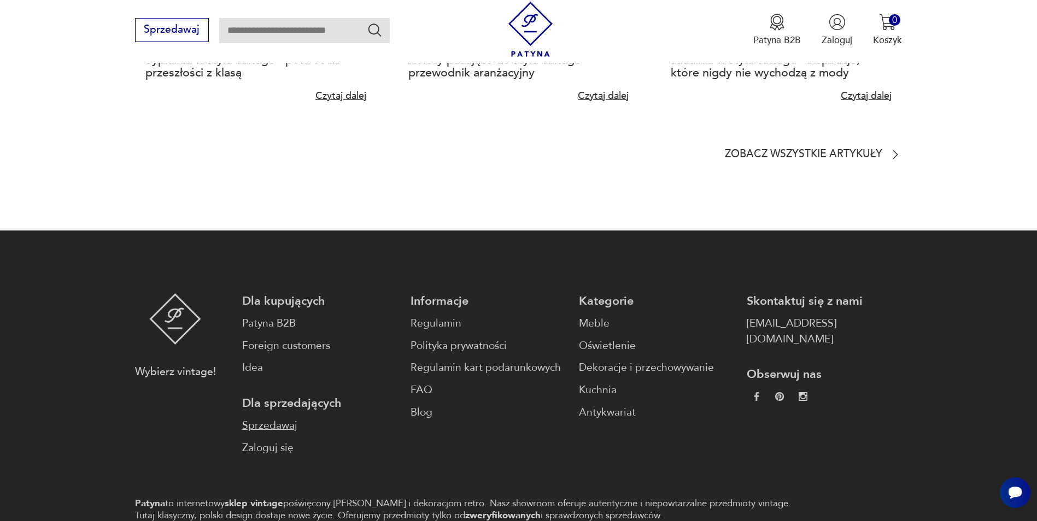 The image size is (1037, 521). What do you see at coordinates (243, 66) in the screenshot?
I see `a: Sypialnia w stylu vintage - powrót do przeszłości z klasą` at bounding box center [243, 66].